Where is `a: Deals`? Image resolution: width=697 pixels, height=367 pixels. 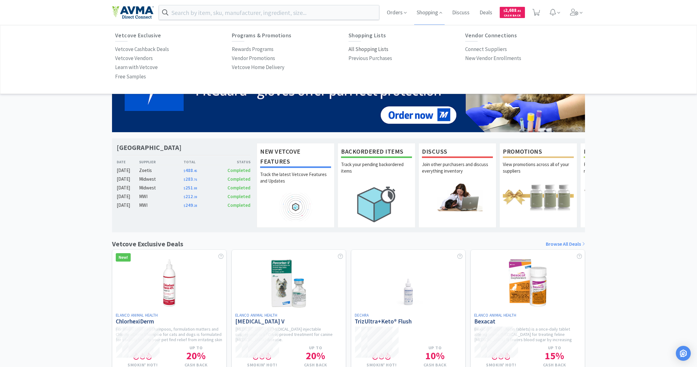 a: Deals is located at coordinates (486, 13).